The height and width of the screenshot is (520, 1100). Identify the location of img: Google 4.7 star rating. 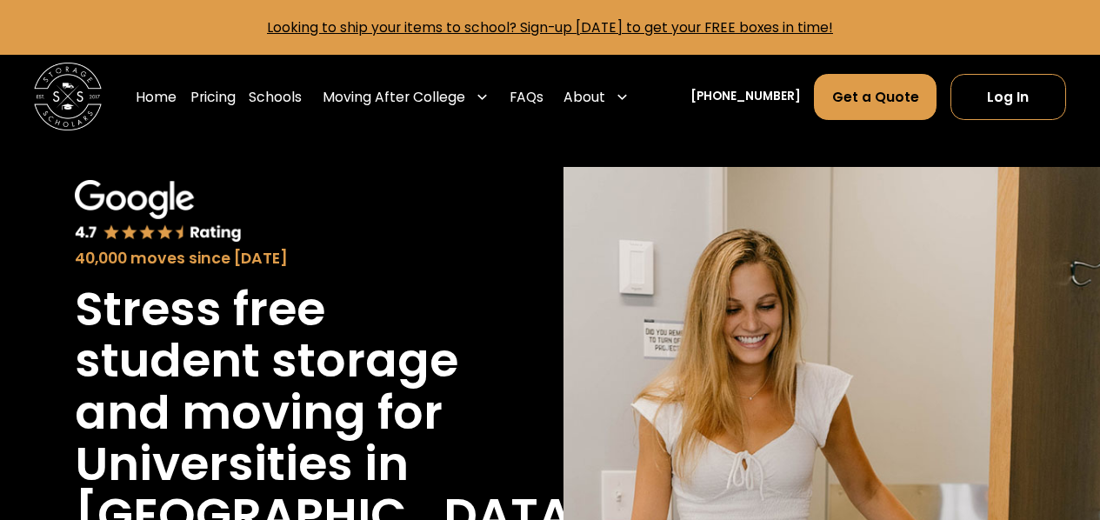
(158, 211).